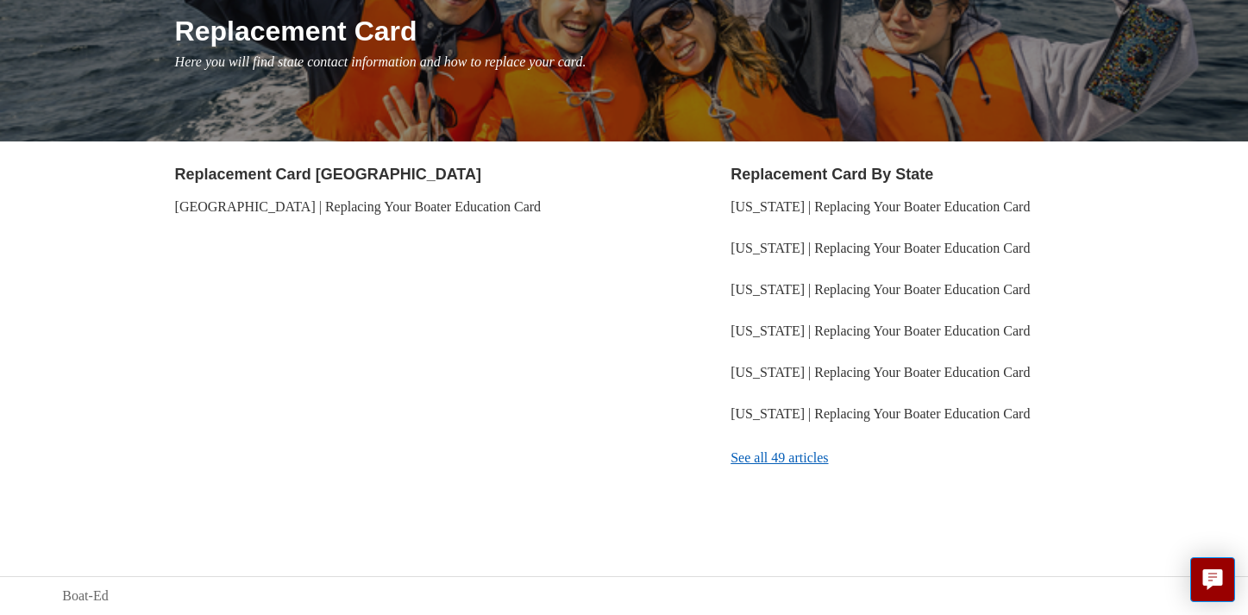 The width and height of the screenshot is (1248, 615). I want to click on h1: Replacement Card, so click(680, 31).